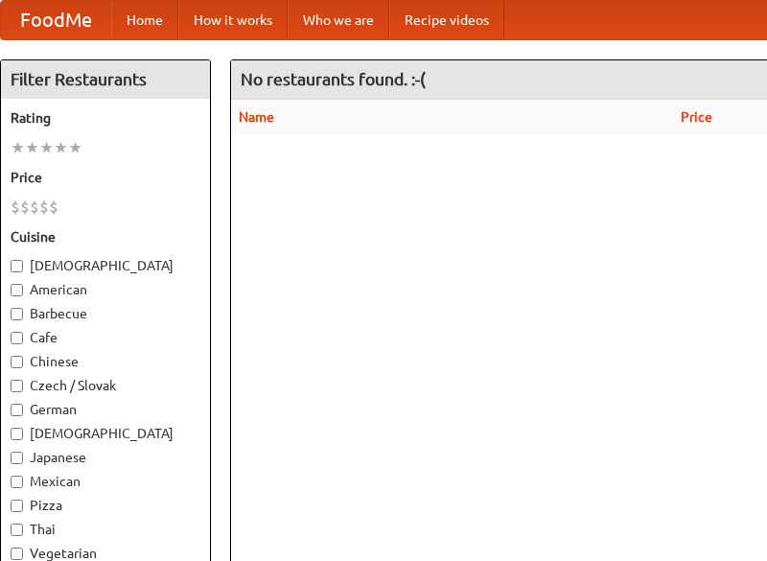  Describe the element at coordinates (105, 118) in the screenshot. I see `h5: Rating` at that location.